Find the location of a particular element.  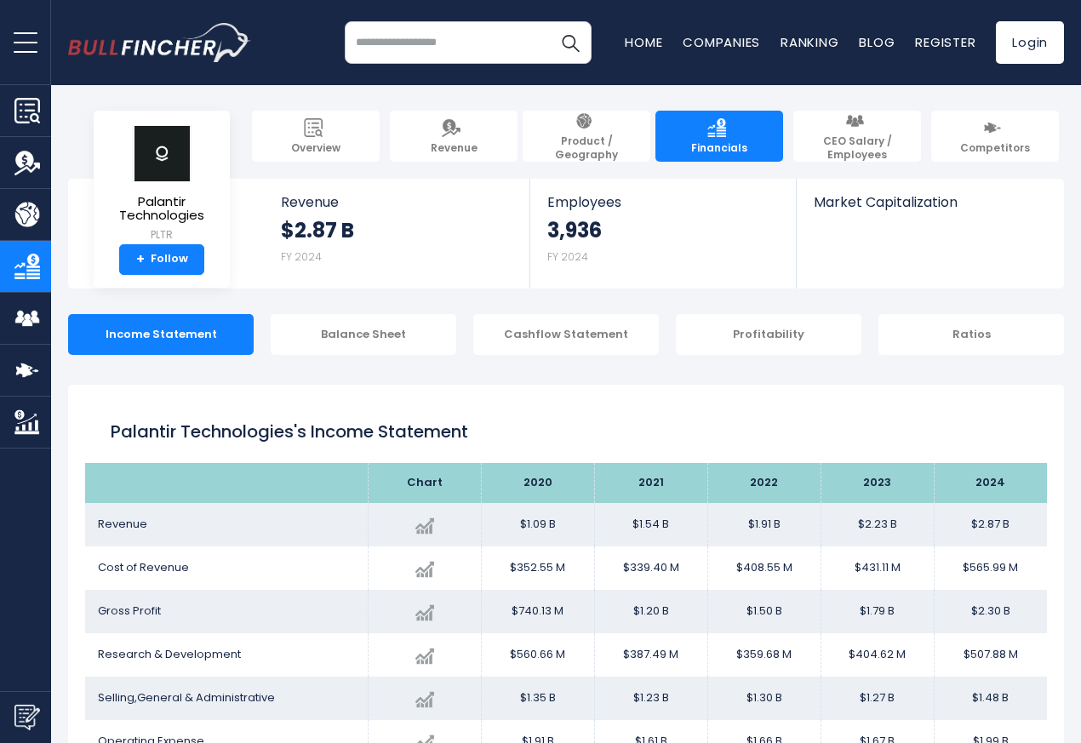

td: $1.27 B is located at coordinates (877, 698).